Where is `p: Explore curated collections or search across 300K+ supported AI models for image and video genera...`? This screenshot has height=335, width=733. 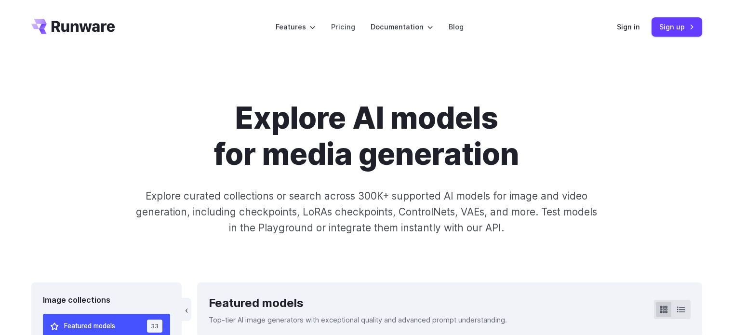
p: Explore curated collections or search across 300K+ supported AI models for image and video genera... is located at coordinates (366, 212).